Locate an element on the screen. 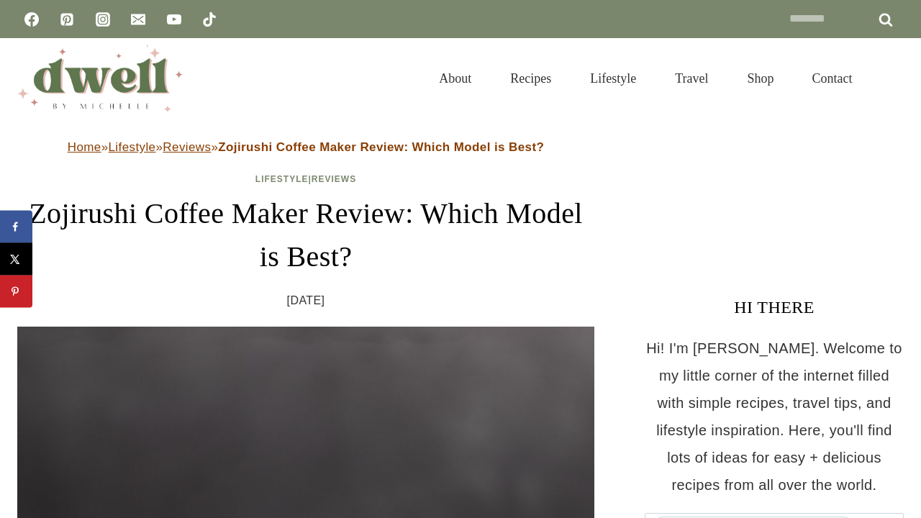 This screenshot has height=518, width=921. a: Contact is located at coordinates (833, 78).